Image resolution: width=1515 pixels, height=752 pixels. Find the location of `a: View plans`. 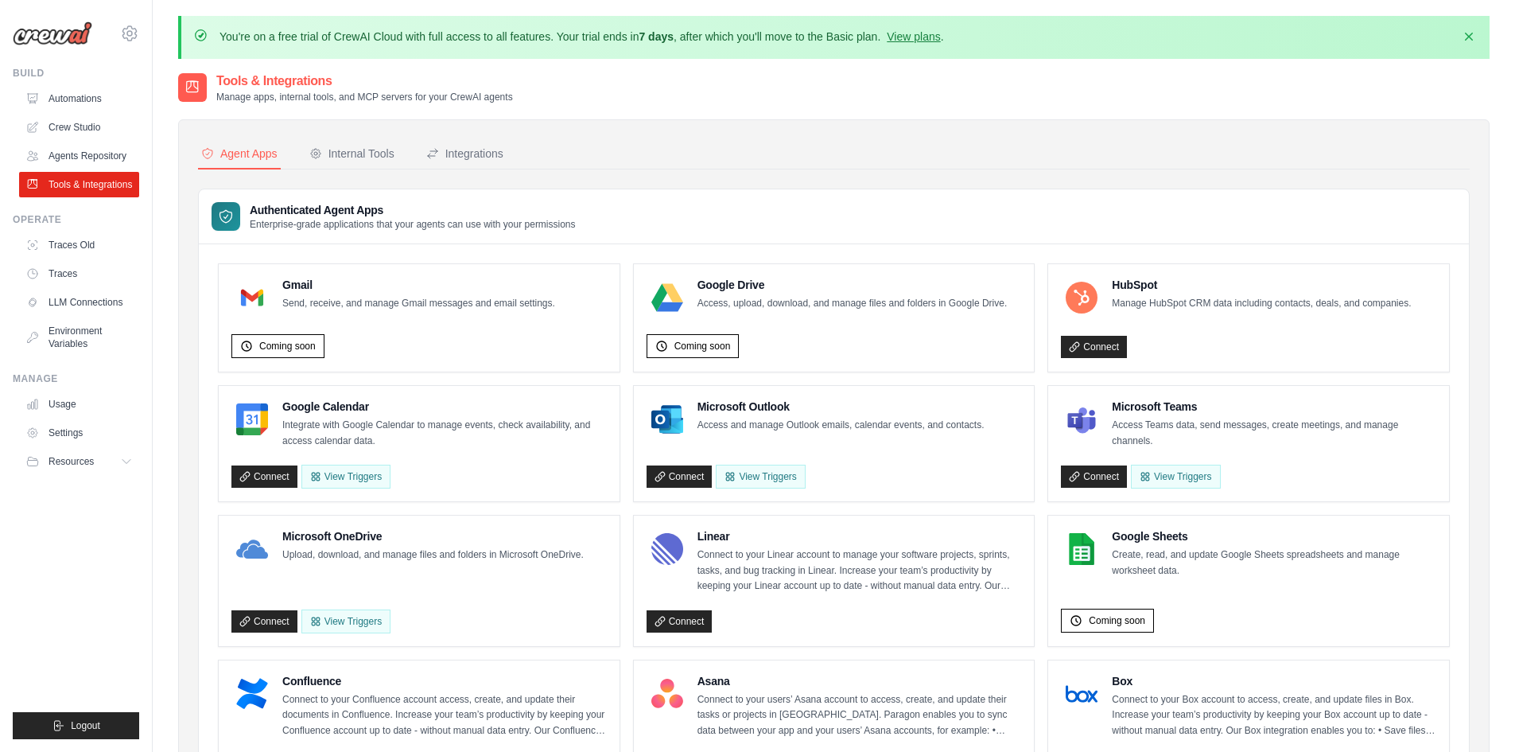

a: View plans is located at coordinates (913, 37).